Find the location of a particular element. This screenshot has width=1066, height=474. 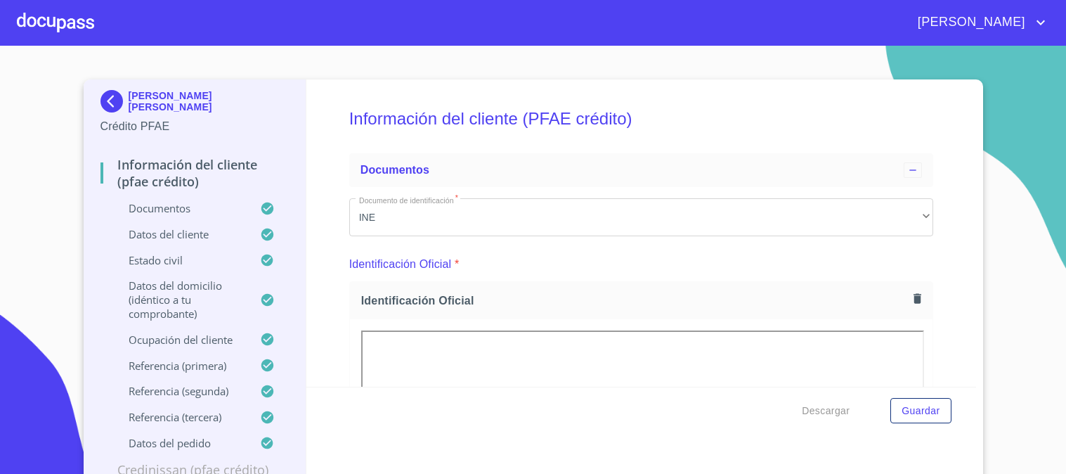

div: INE is located at coordinates (641, 217).